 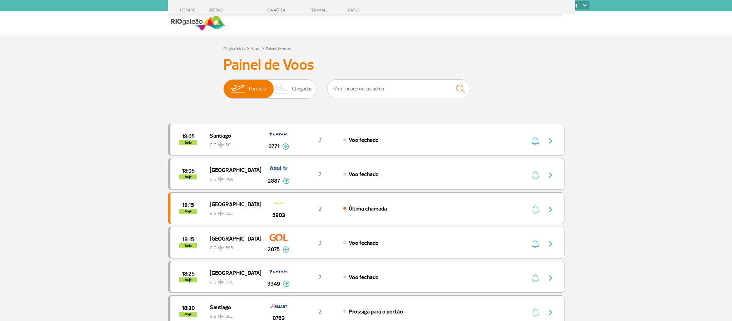 I want to click on span: Partidas, so click(x=258, y=89).